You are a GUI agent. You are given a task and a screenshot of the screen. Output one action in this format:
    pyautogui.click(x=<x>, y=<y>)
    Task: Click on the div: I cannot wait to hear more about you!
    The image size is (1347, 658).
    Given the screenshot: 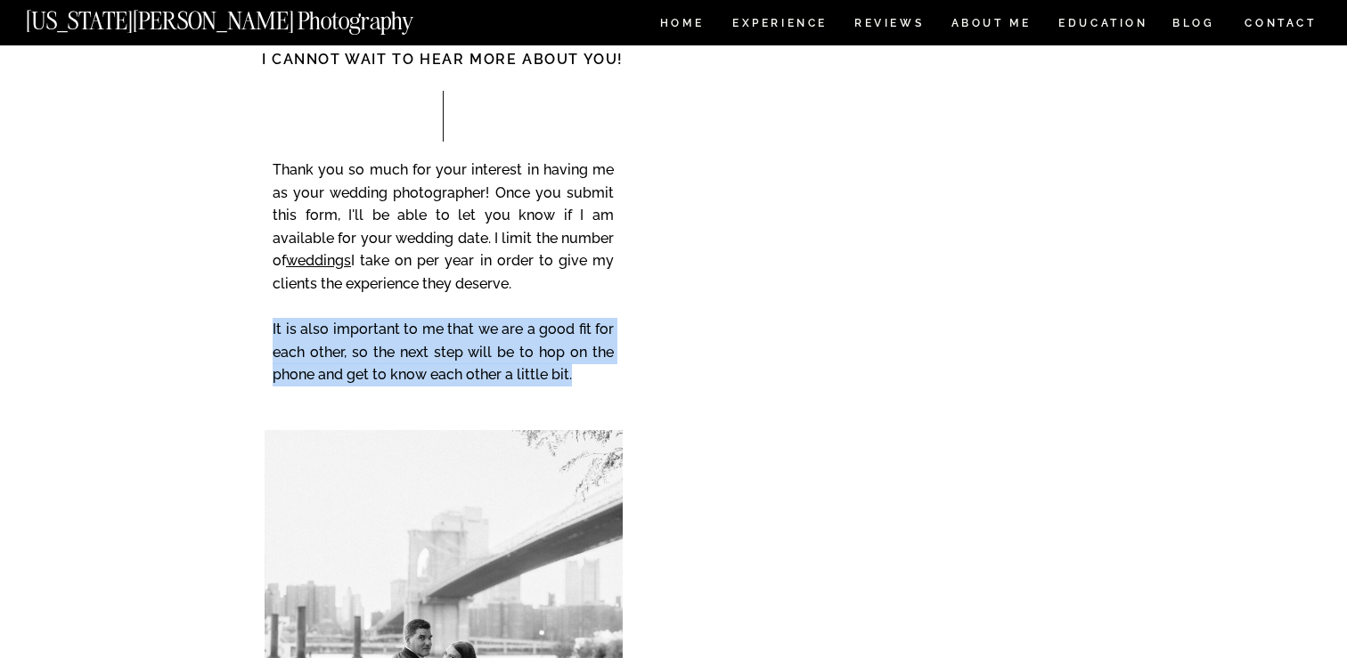 What is the action you would take?
    pyautogui.click(x=443, y=69)
    